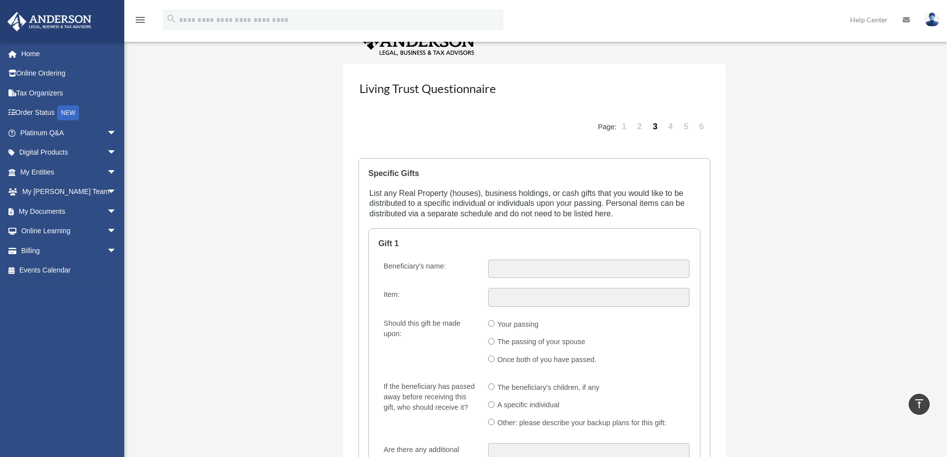  What do you see at coordinates (69, 133) in the screenshot?
I see `a: Platinum Q&Aarrow_drop_down` at bounding box center [69, 133].